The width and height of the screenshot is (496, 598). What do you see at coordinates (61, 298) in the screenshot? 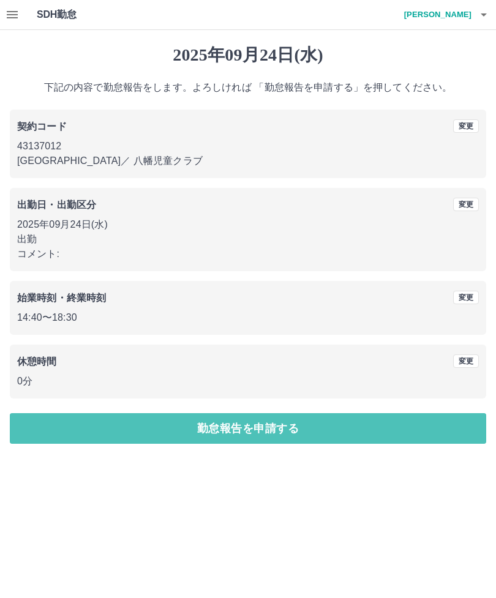
I see `b: 始業時刻・終業時刻` at bounding box center [61, 298].